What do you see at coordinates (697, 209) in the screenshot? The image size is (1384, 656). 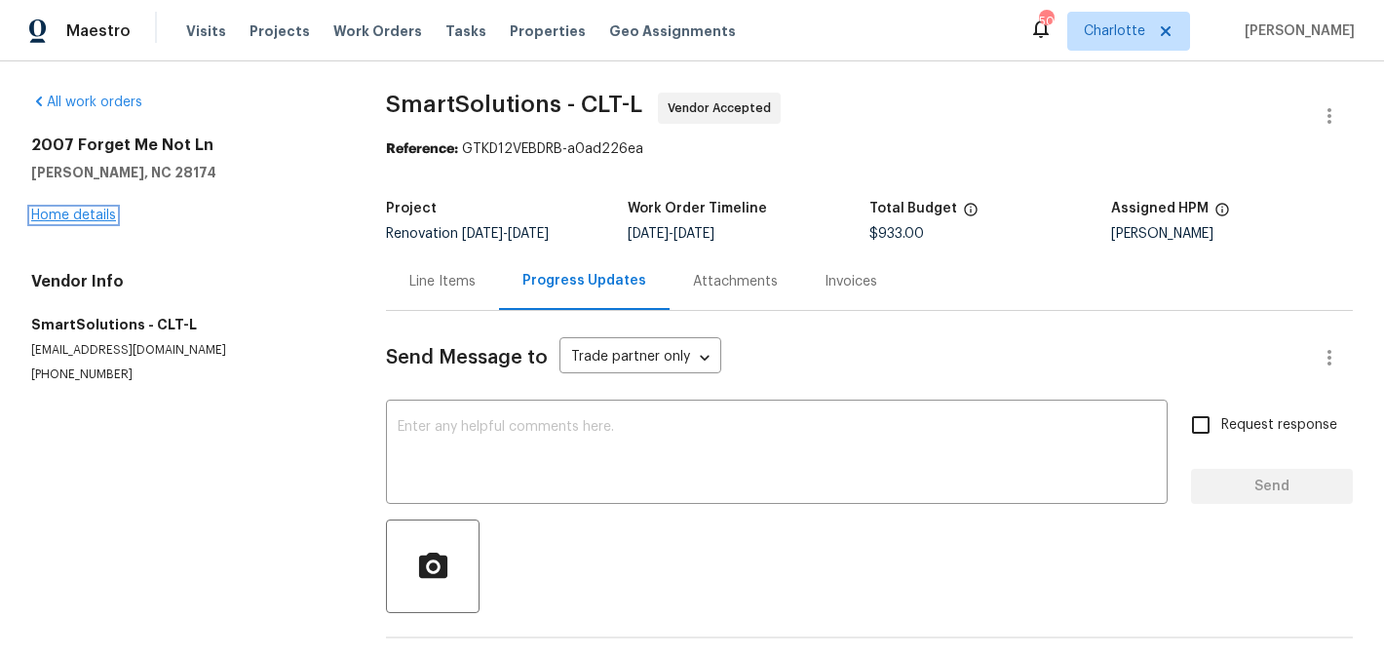 I see `h5: Work Order Timeline` at bounding box center [697, 209].